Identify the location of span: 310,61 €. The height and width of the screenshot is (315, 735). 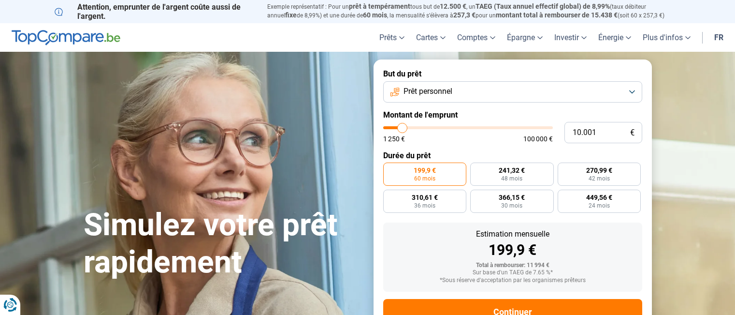
(425, 197).